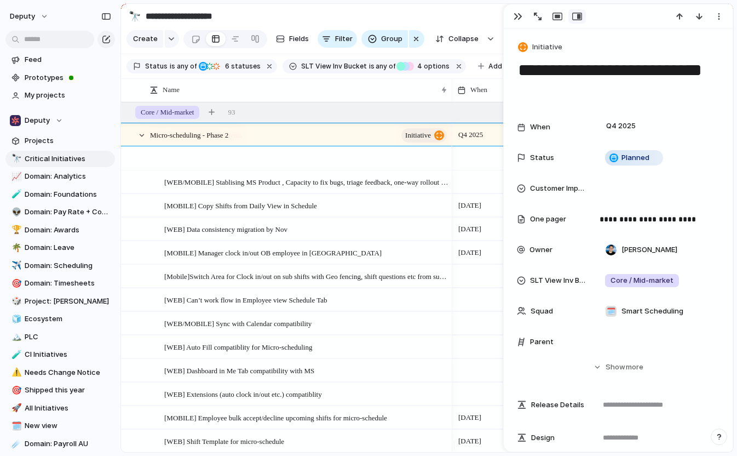 The image size is (737, 456). I want to click on a: Feed, so click(60, 60).